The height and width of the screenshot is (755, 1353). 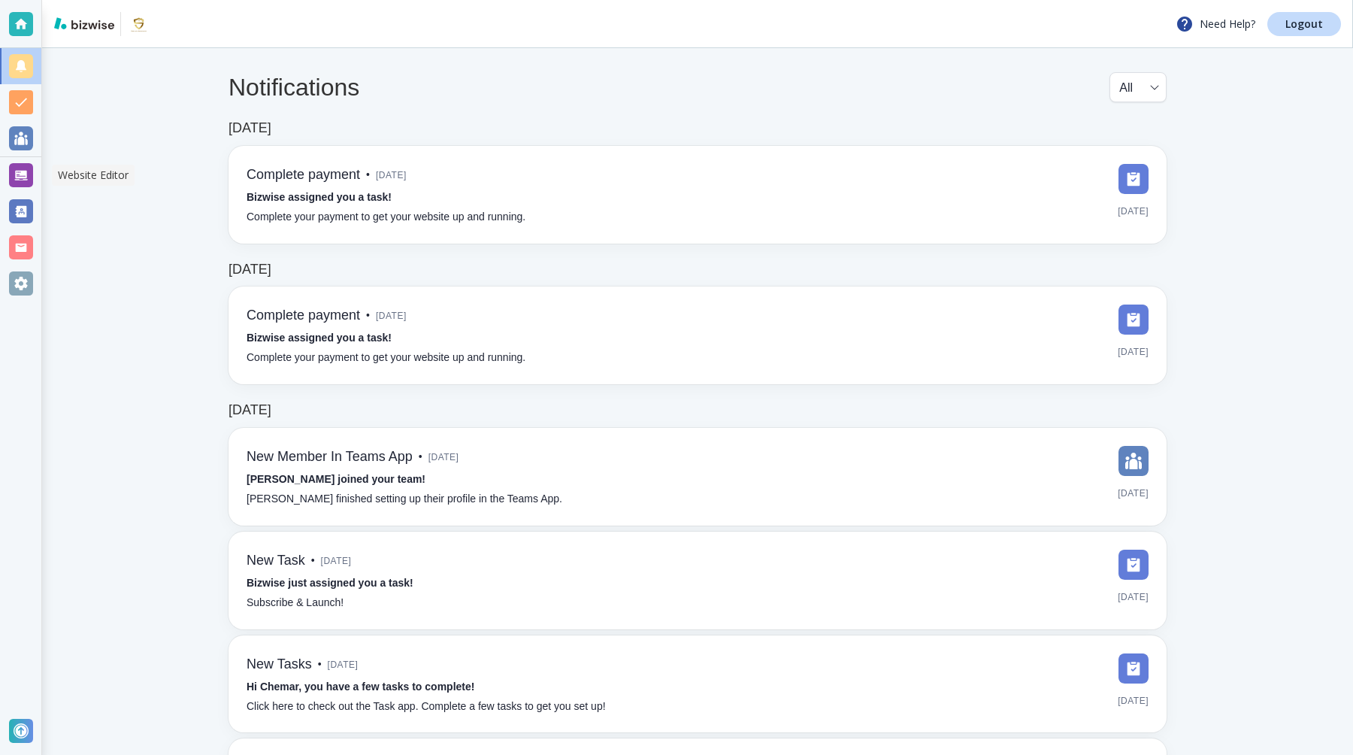 What do you see at coordinates (426, 707) in the screenshot?
I see `p: Click here to check out the Task app. Complete a few tasks to get you set up!` at bounding box center [426, 707].